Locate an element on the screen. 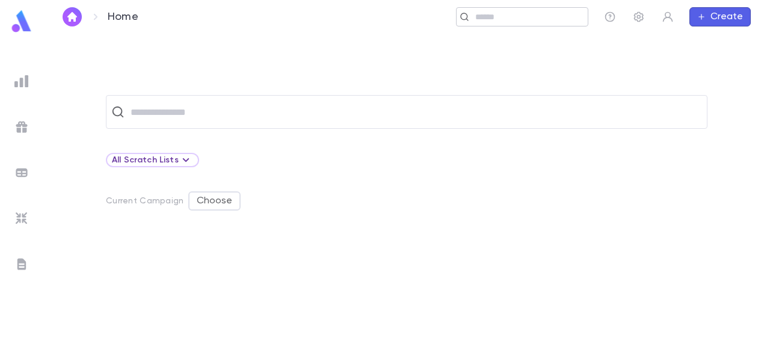 The height and width of the screenshot is (352, 770). img: home_white.a664292cf8c1dea59945f0da9f25487c.svg is located at coordinates (72, 17).